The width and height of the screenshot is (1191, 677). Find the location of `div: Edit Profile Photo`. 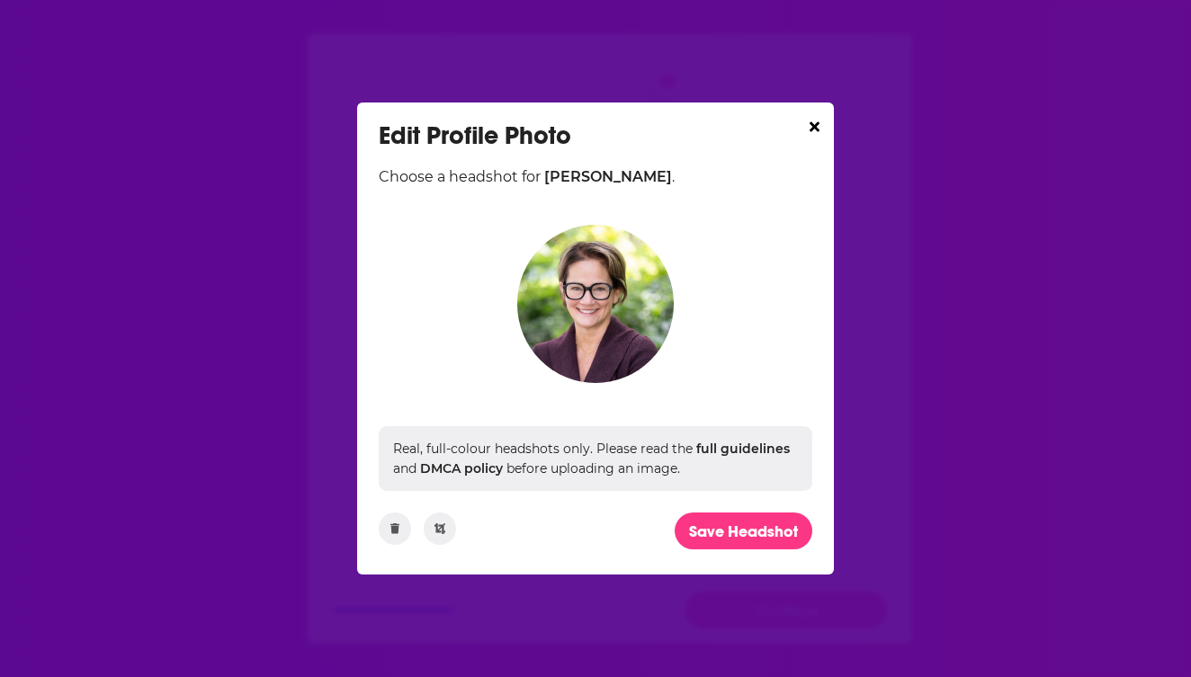

div: Edit Profile Photo is located at coordinates (596, 136).